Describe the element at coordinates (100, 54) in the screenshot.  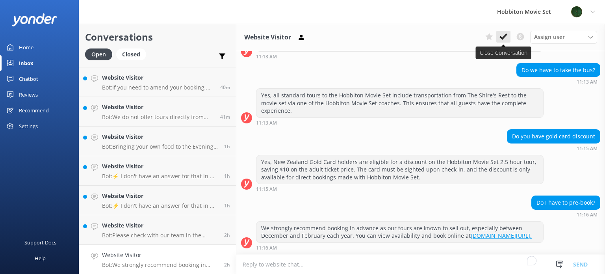
I see `a: Open` at that location.